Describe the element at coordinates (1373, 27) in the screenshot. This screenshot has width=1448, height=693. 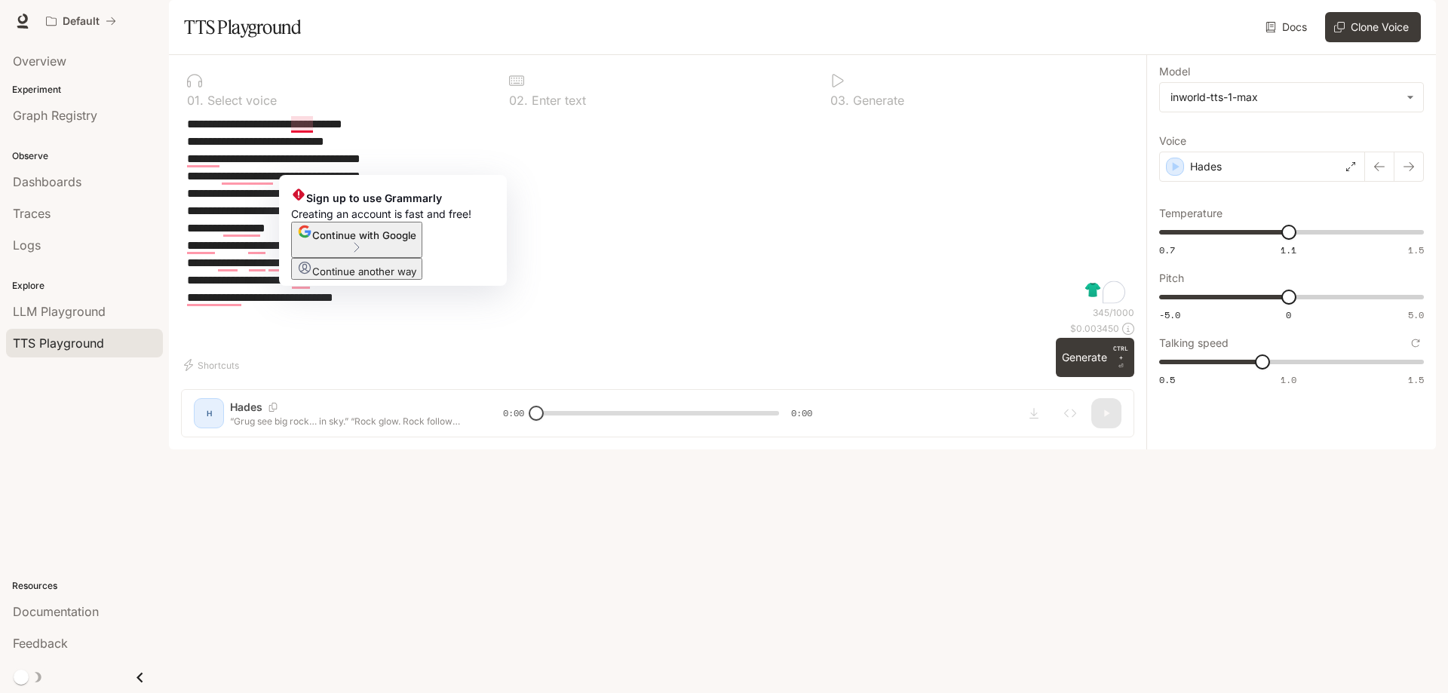
I see `button: Clone Voice` at that location.